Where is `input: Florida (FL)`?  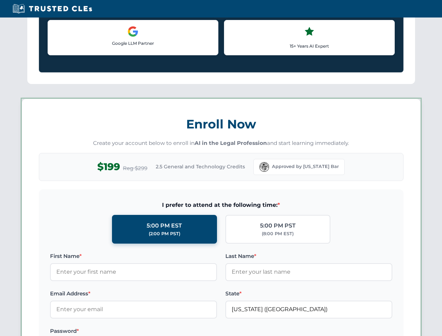 input: Florida (FL) is located at coordinates (308, 309).